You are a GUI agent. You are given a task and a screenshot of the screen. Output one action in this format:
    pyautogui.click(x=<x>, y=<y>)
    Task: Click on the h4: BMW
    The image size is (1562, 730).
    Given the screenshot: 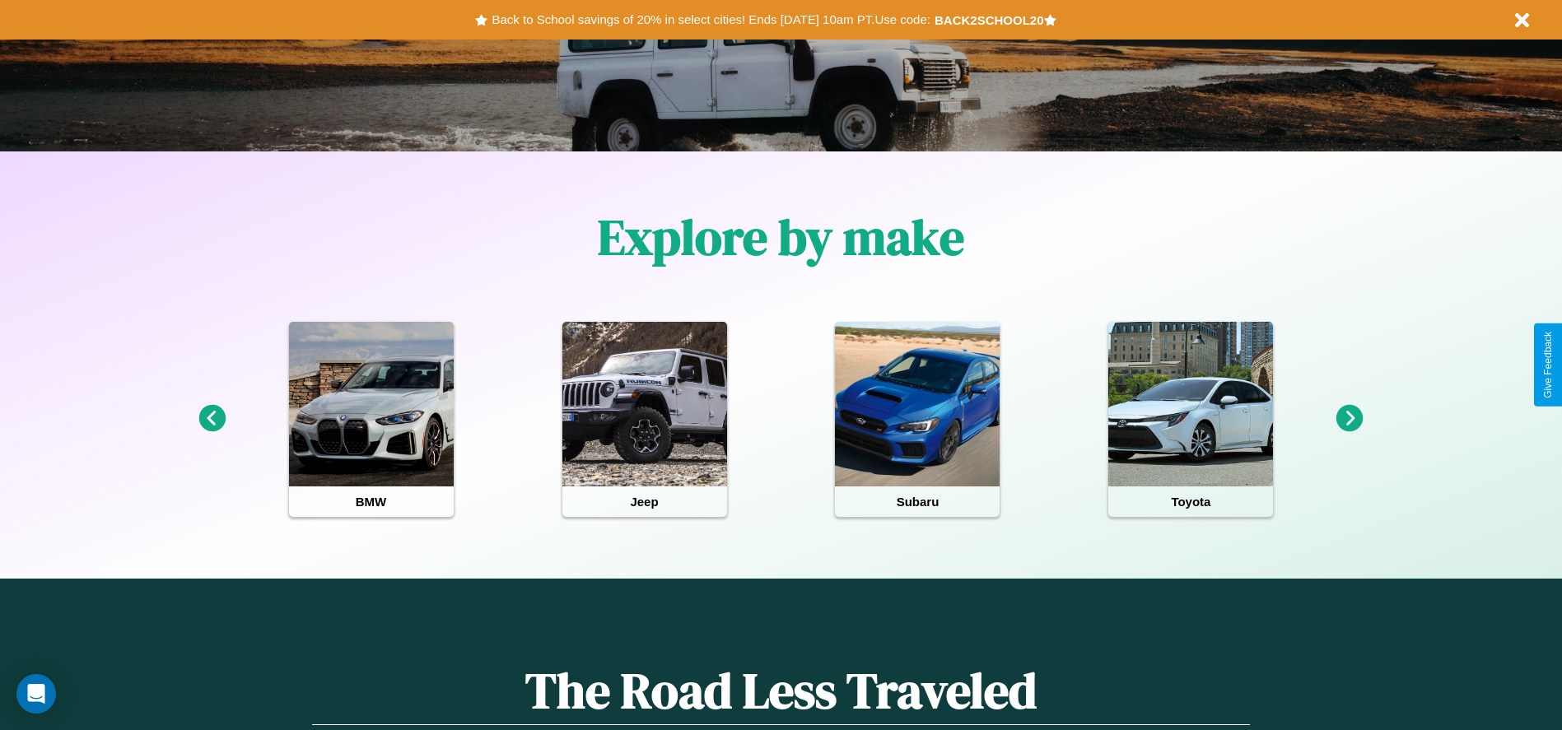 What is the action you would take?
    pyautogui.click(x=371, y=501)
    